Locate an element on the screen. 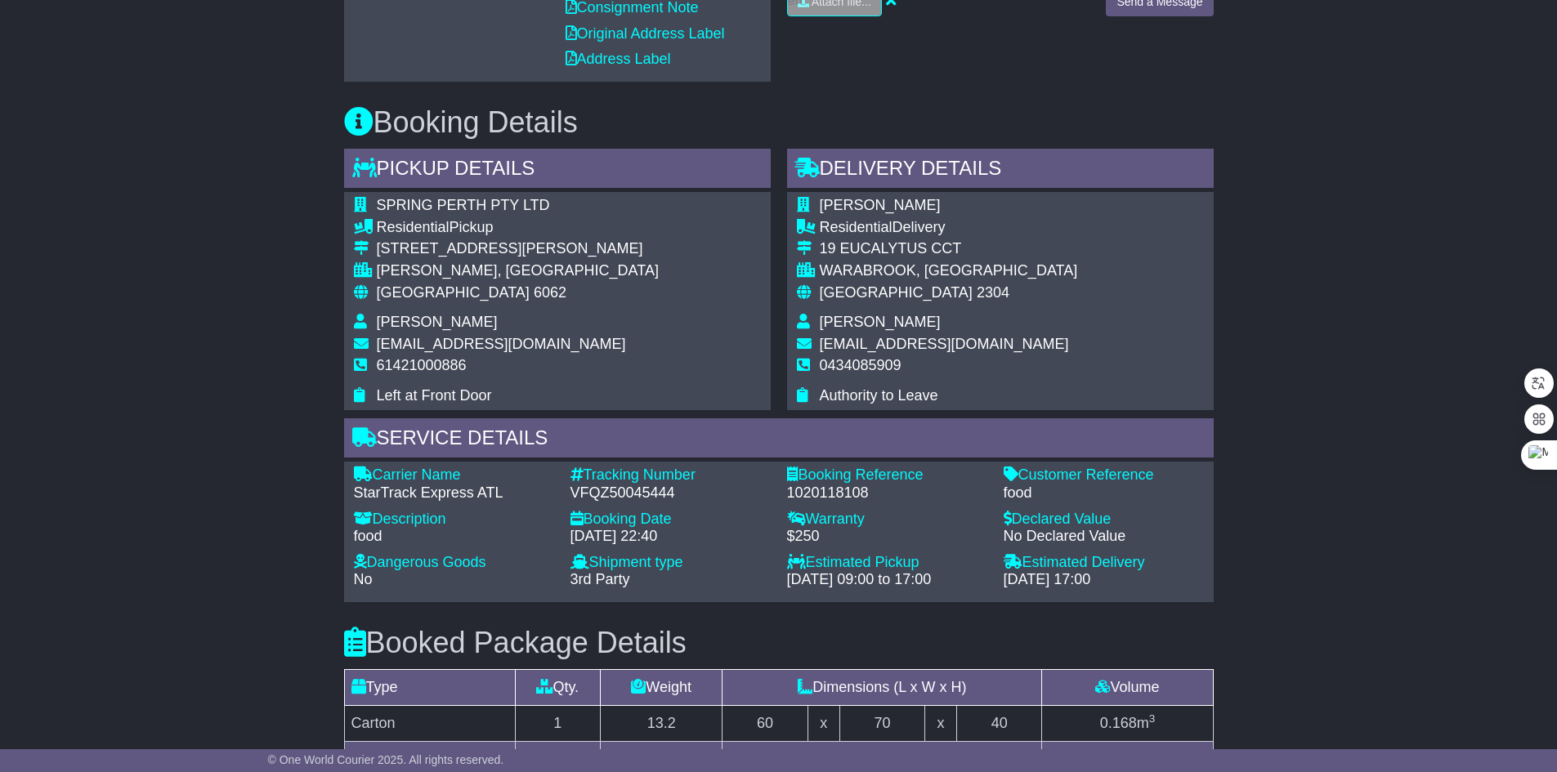 Image resolution: width=1557 pixels, height=772 pixels. div: Description is located at coordinates (454, 520).